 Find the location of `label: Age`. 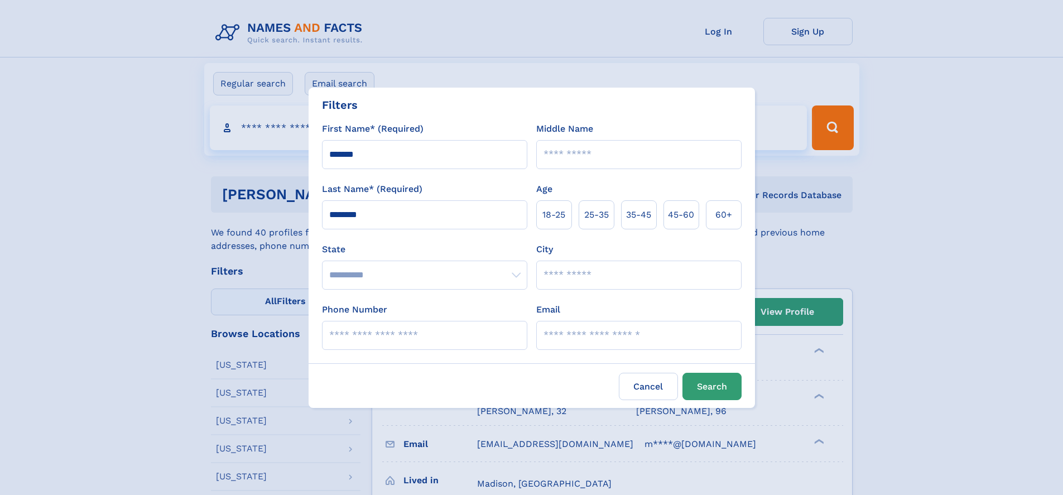

label: Age is located at coordinates (544, 189).